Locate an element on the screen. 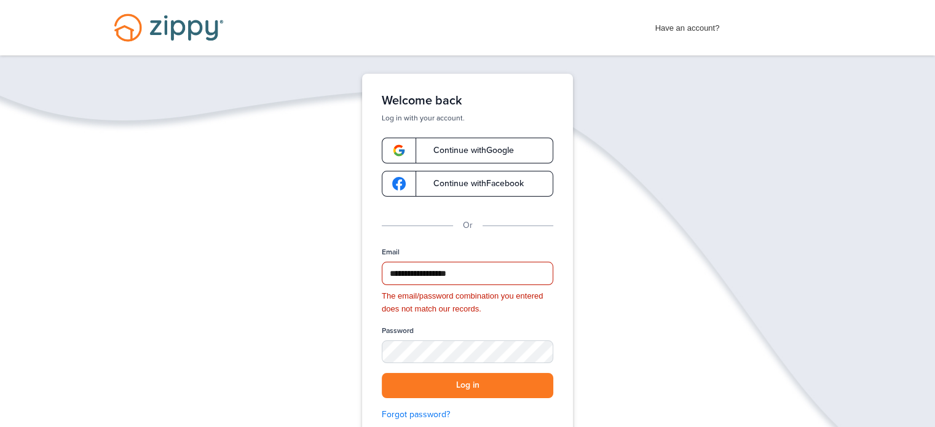  a: google-logoContinue withFacebook is located at coordinates (467, 184).